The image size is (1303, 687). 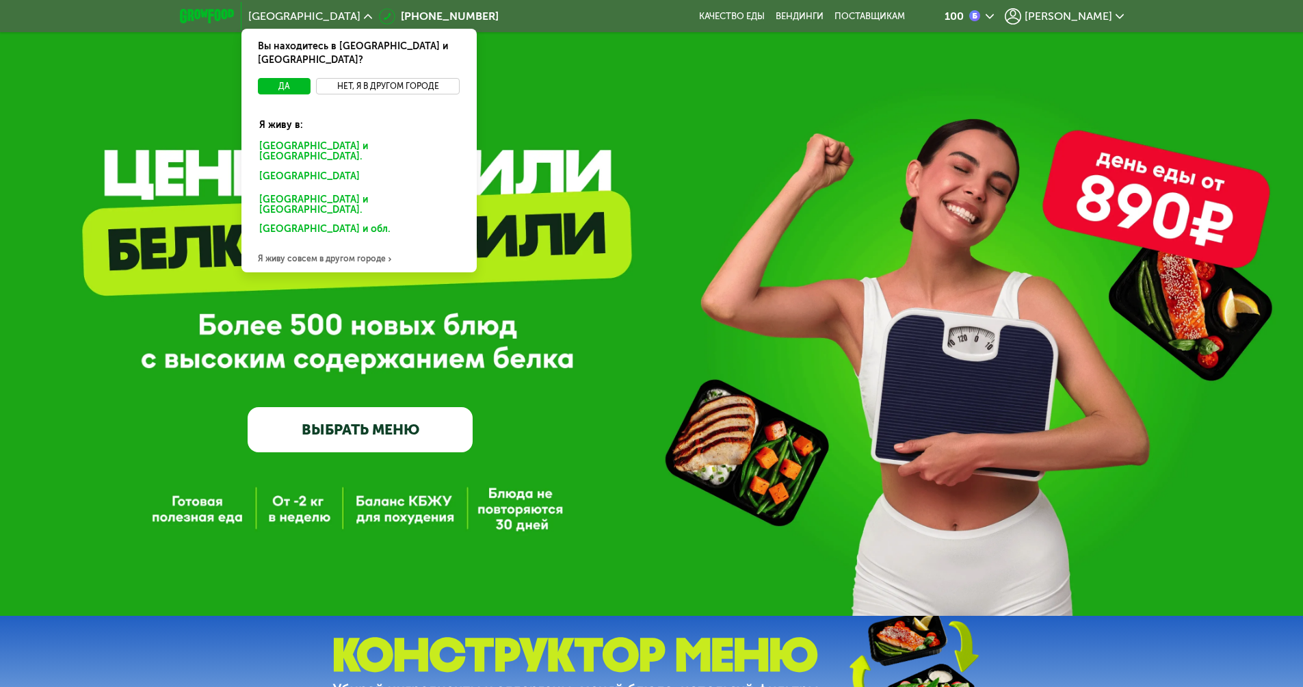 I want to click on div: Я живу в:, so click(x=359, y=120).